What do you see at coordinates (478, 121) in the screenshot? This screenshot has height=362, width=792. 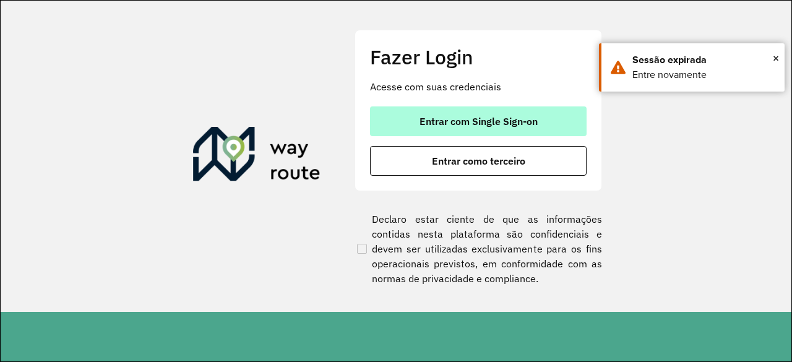 I see `span: Entrar com Single Sign-on` at bounding box center [478, 121].